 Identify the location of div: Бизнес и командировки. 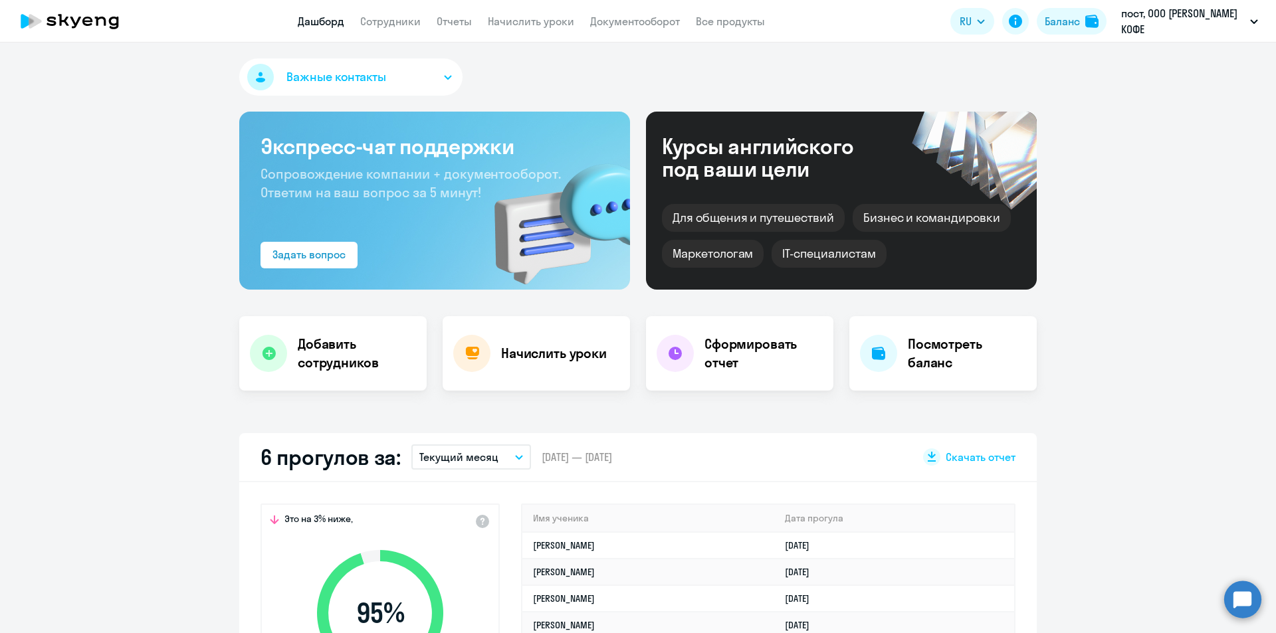
(931, 218).